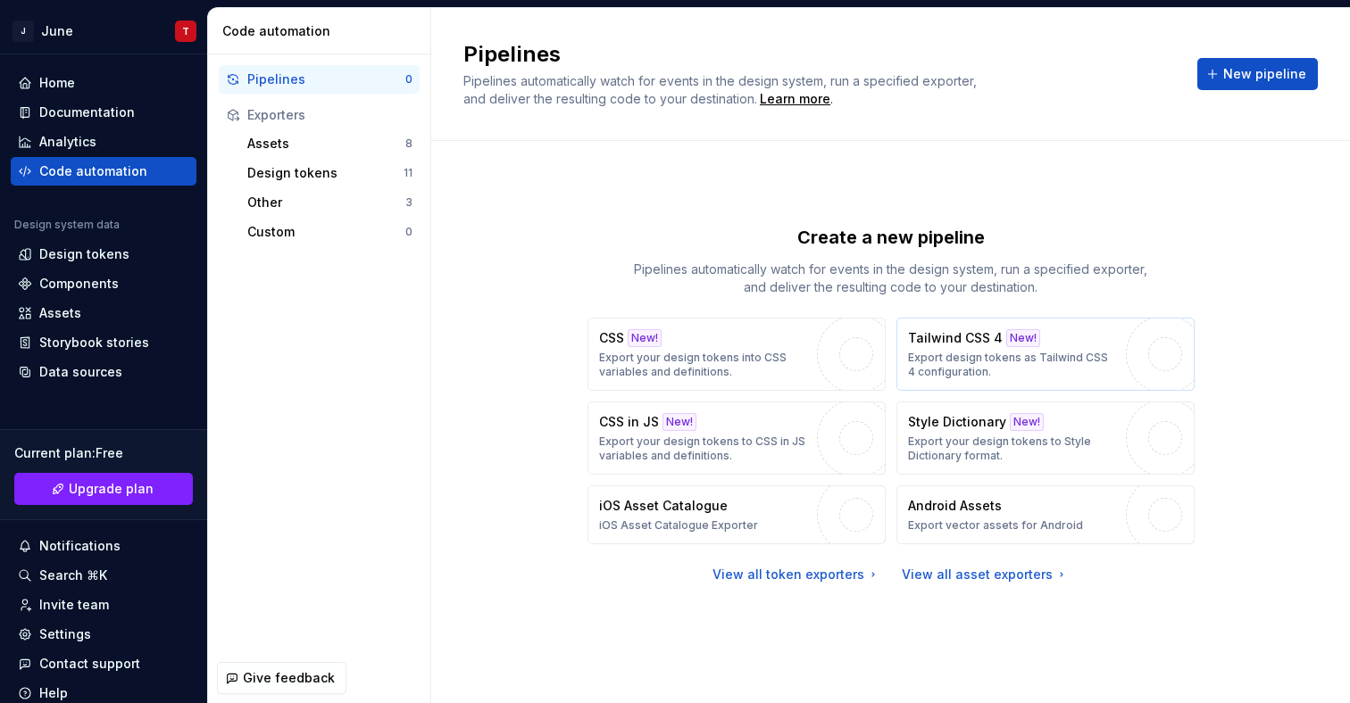 Image resolution: width=1350 pixels, height=703 pixels. I want to click on p: Export your design tokens to Style Dictionary format., so click(1012, 449).